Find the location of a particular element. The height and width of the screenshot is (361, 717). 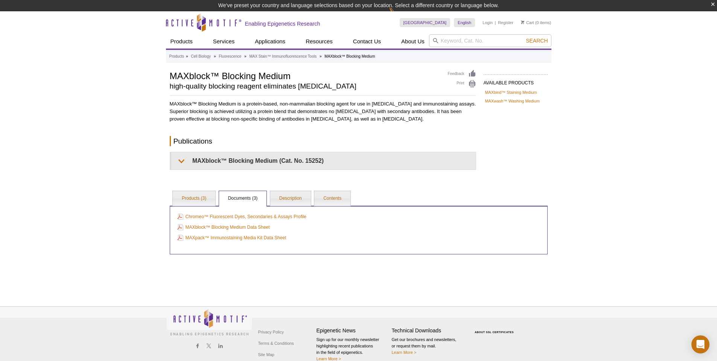

a: MAXblock™ Blocking Medium Data Sheet is located at coordinates (224, 227).